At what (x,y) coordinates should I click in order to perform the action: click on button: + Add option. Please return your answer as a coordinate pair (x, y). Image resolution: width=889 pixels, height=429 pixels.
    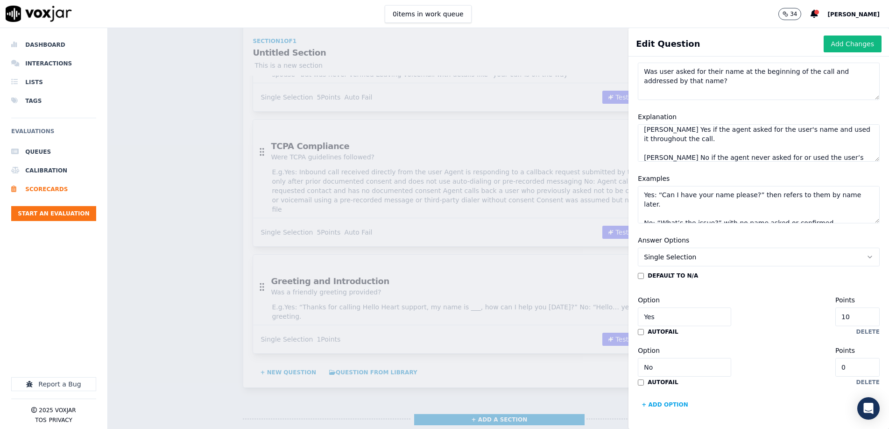
    Looking at the image, I should click on (665, 404).